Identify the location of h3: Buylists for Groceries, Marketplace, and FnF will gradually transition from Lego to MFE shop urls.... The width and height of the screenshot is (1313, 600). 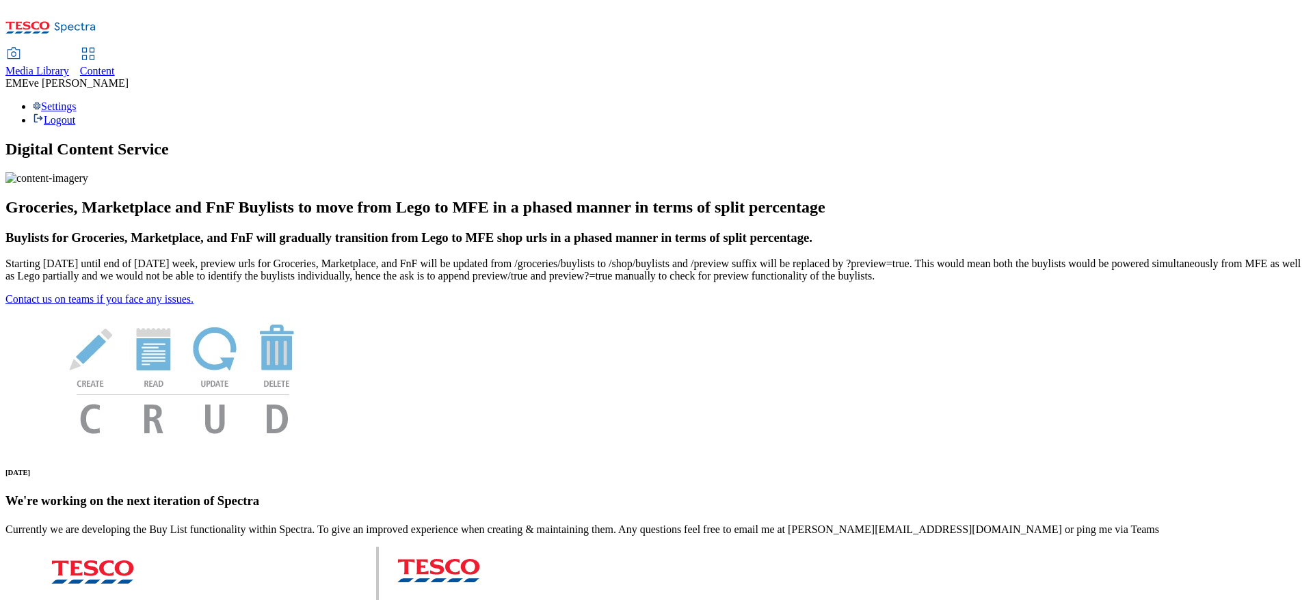
(656, 238).